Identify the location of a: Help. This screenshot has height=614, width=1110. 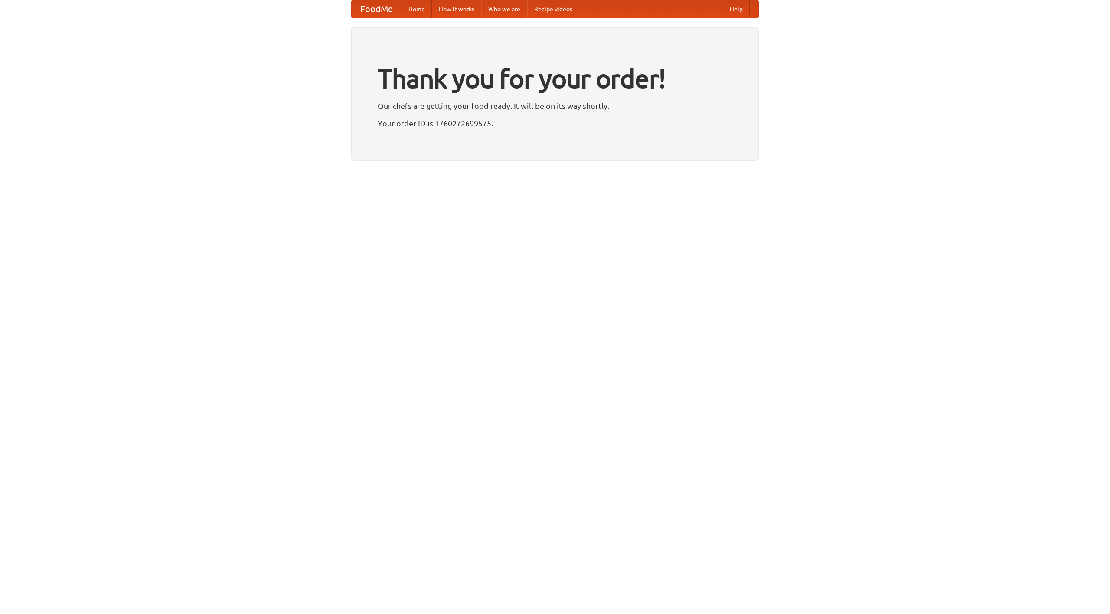
(736, 9).